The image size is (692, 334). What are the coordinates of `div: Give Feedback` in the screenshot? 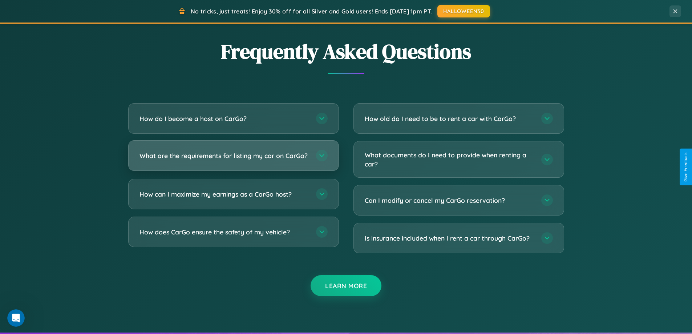 It's located at (686, 167).